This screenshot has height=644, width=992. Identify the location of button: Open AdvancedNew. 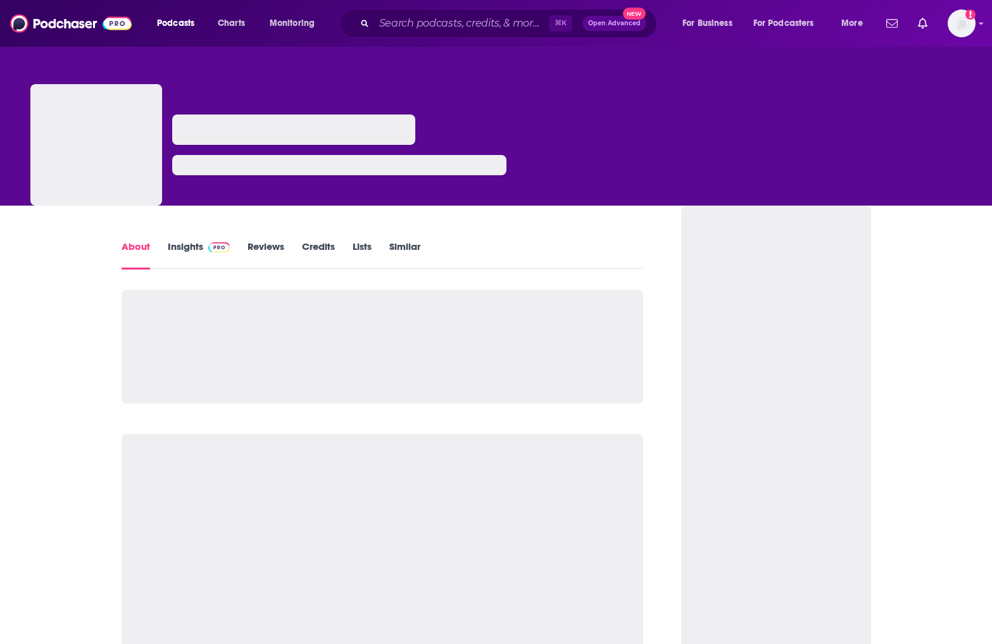
(614, 23).